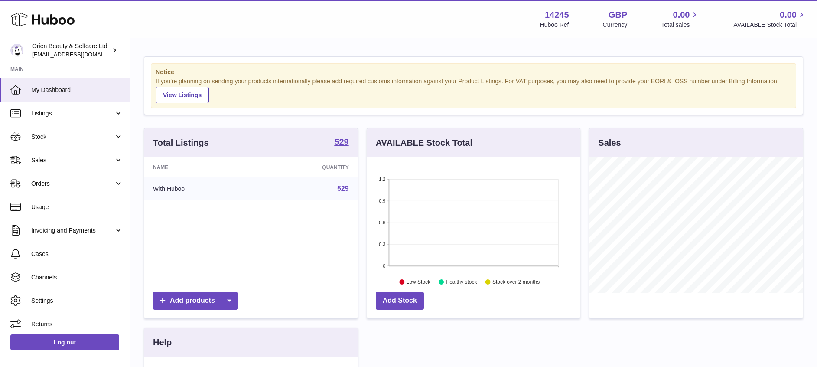  What do you see at coordinates (72, 160) in the screenshot?
I see `span: Sales` at bounding box center [72, 160].